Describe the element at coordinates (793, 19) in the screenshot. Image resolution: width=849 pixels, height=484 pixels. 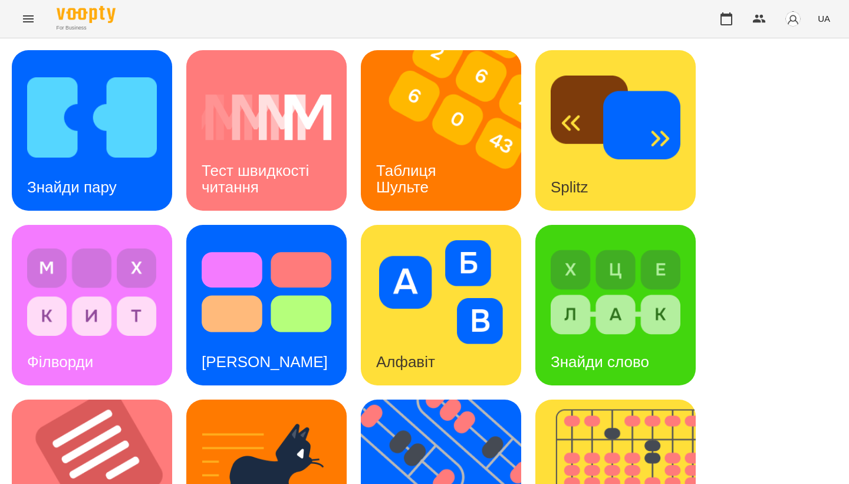
I see `img: avatar_s.png` at that location.